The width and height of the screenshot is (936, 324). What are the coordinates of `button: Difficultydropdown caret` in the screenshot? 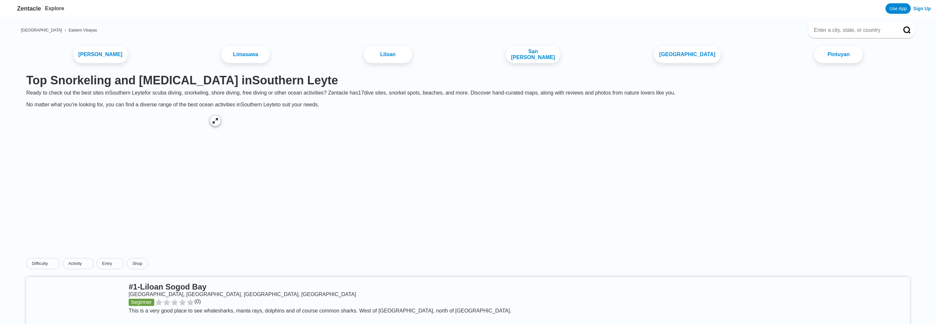 It's located at (44, 264).